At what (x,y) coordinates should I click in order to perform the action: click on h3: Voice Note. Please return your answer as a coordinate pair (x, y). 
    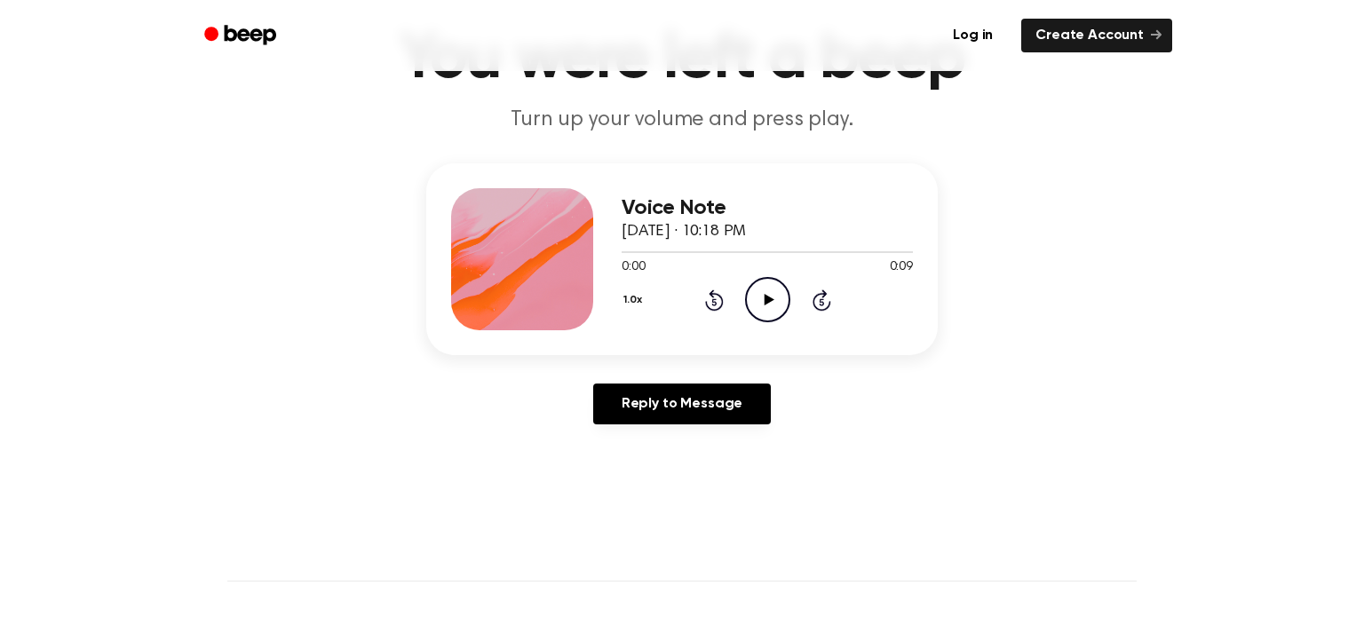
    Looking at the image, I should click on (767, 208).